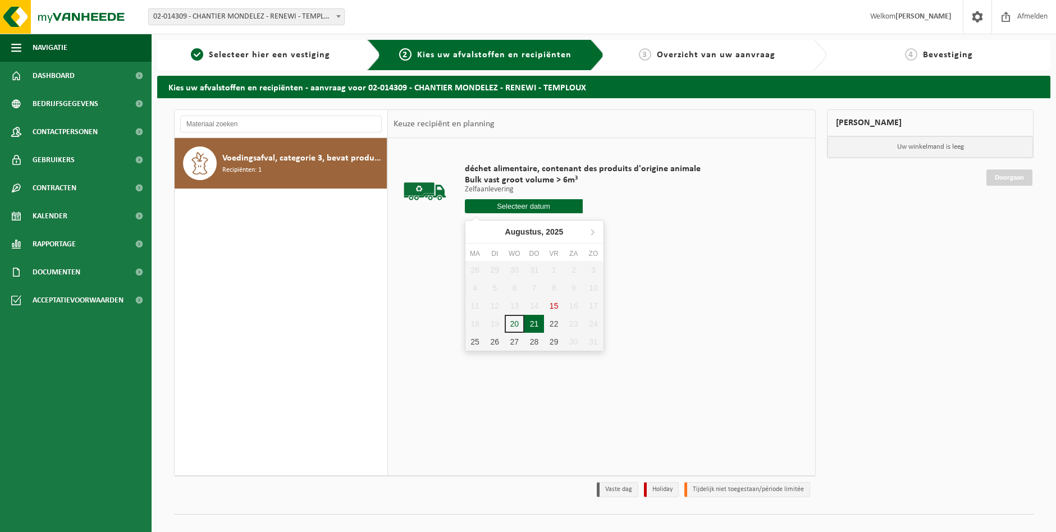 This screenshot has height=532, width=1056. Describe the element at coordinates (947, 55) in the screenshot. I see `span: Bevestiging` at that location.